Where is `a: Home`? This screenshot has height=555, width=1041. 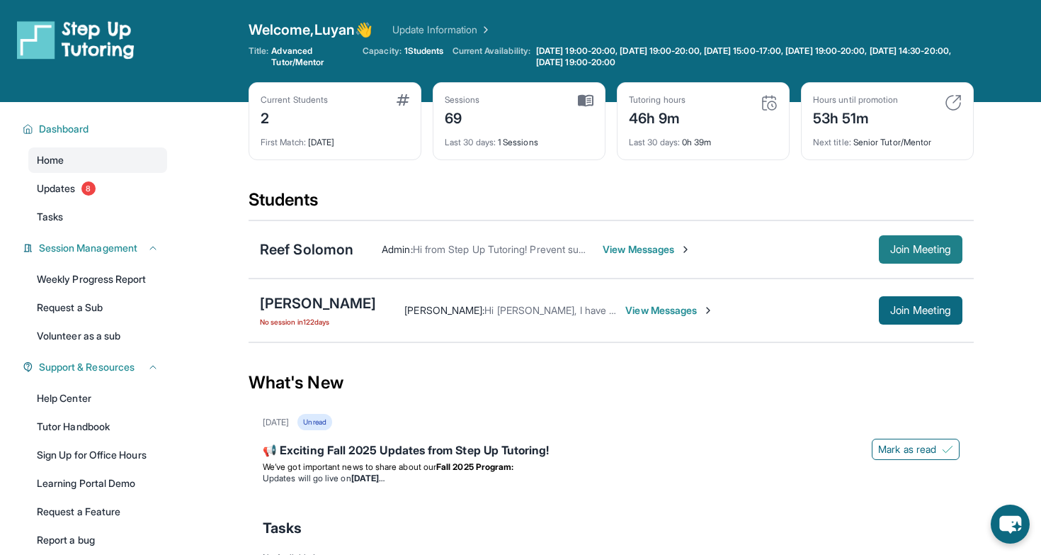
a: Home is located at coordinates (98, 160).